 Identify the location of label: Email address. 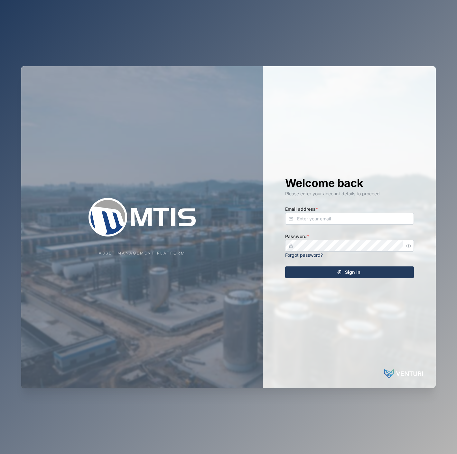
(302, 209).